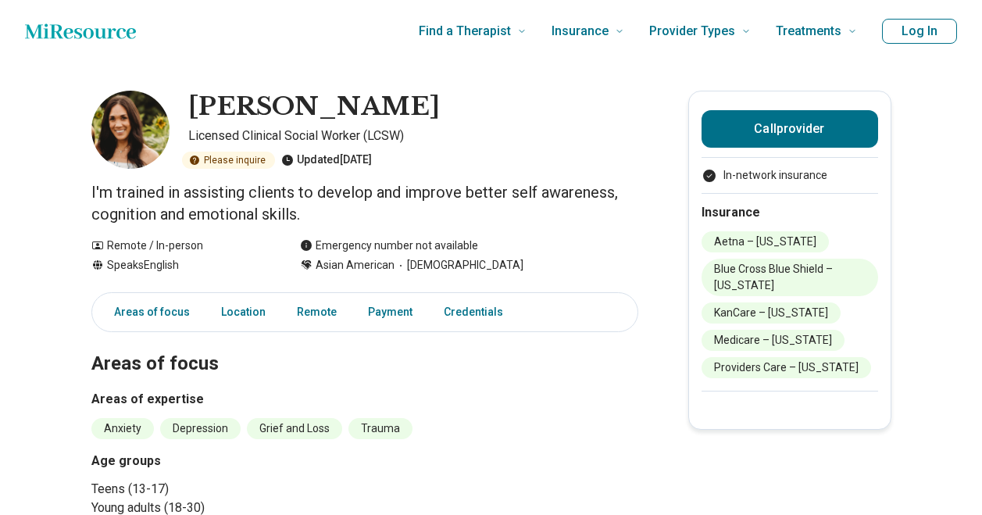 This screenshot has height=515, width=982. I want to click on p: I'm trained in assisting clients to develop and improve better self awareness, cognition and emot..., so click(365, 203).